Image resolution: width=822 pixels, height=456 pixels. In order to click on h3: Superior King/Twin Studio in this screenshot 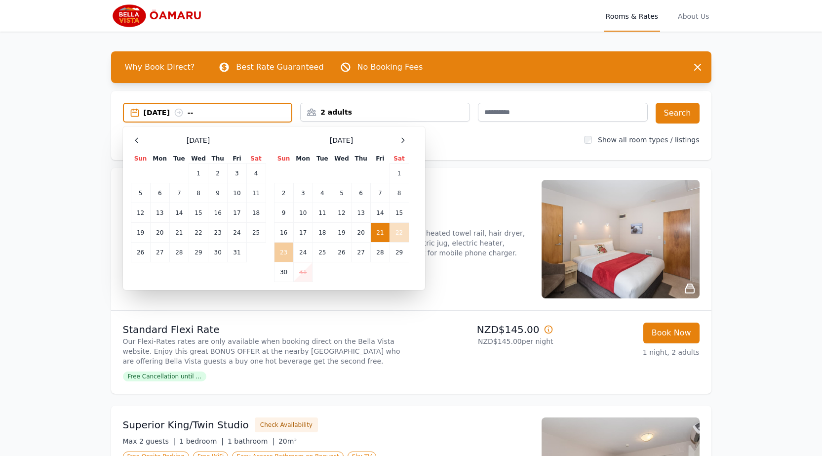, I will do `click(186, 424)`.